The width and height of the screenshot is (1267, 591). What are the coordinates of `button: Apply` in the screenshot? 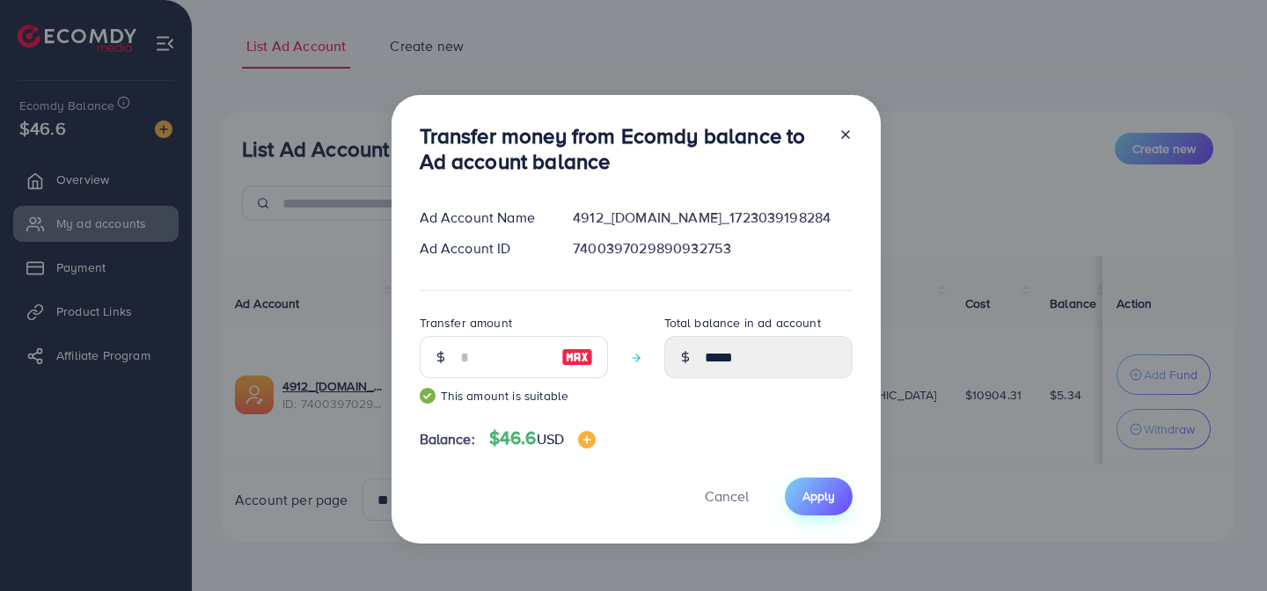 It's located at (818, 496).